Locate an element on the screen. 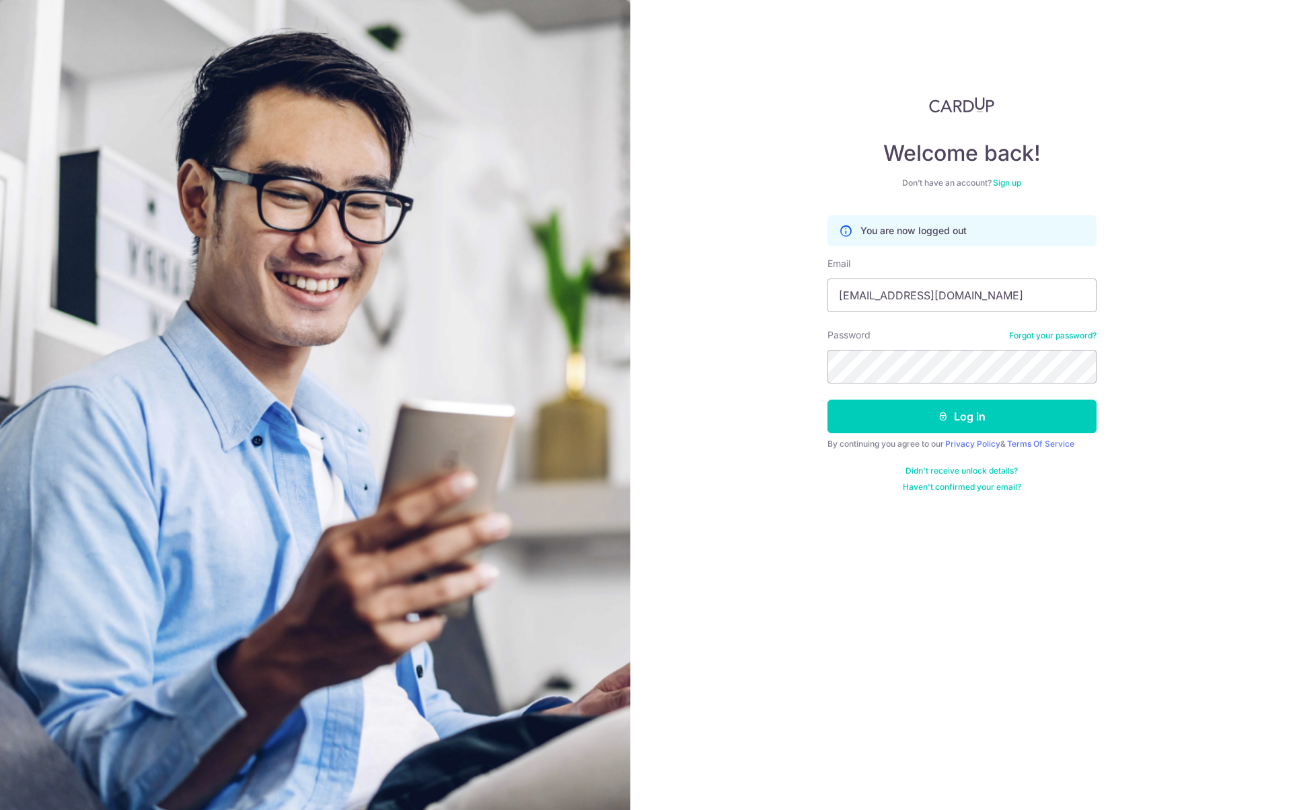 The width and height of the screenshot is (1293, 810). a: Haven't confirmed your email? is located at coordinates (962, 487).